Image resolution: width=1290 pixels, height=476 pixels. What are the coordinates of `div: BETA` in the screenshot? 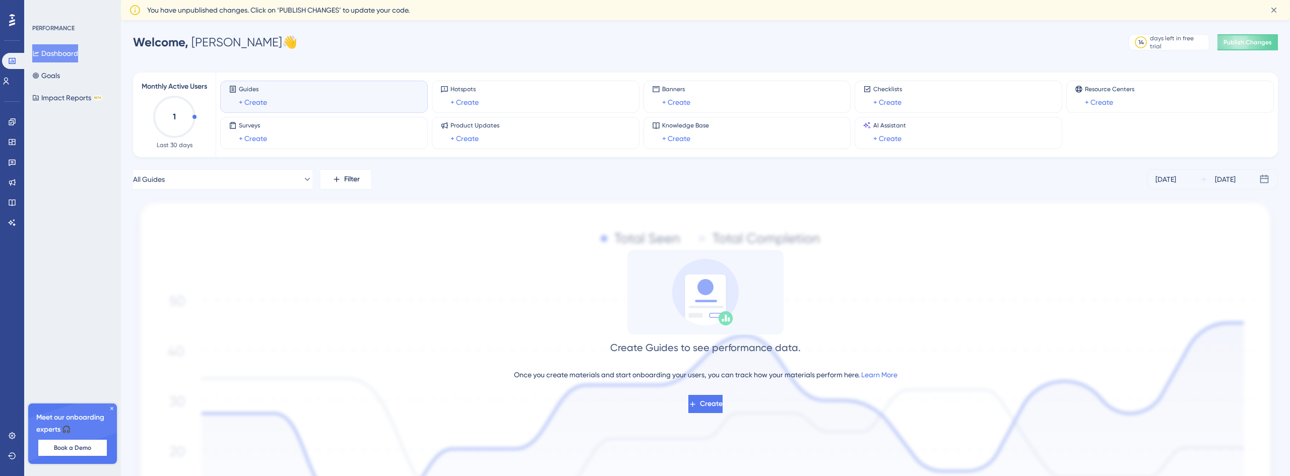 It's located at (98, 98).